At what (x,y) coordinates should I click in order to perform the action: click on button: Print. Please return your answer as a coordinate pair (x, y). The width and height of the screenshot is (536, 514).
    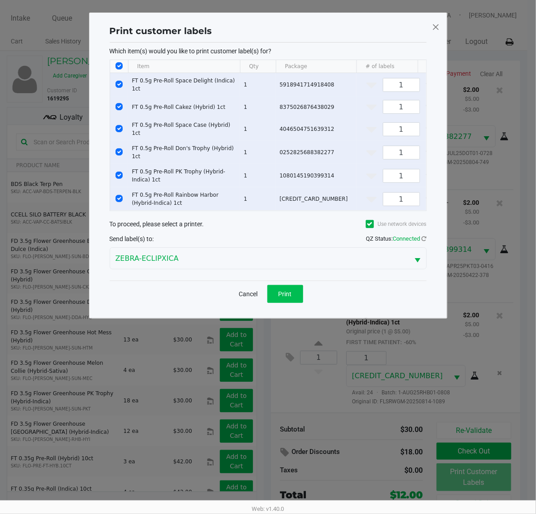
    Looking at the image, I should click on (285, 294).